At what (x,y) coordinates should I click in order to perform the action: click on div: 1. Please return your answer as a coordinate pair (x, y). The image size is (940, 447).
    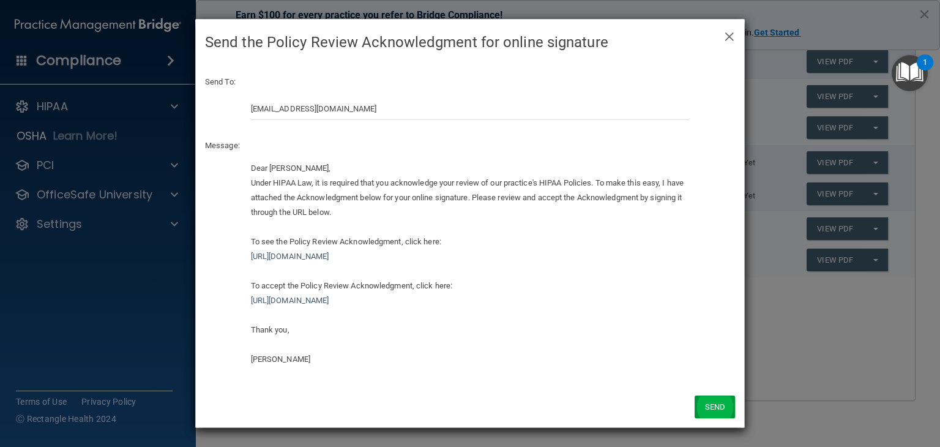
    Looking at the image, I should click on (924, 70).